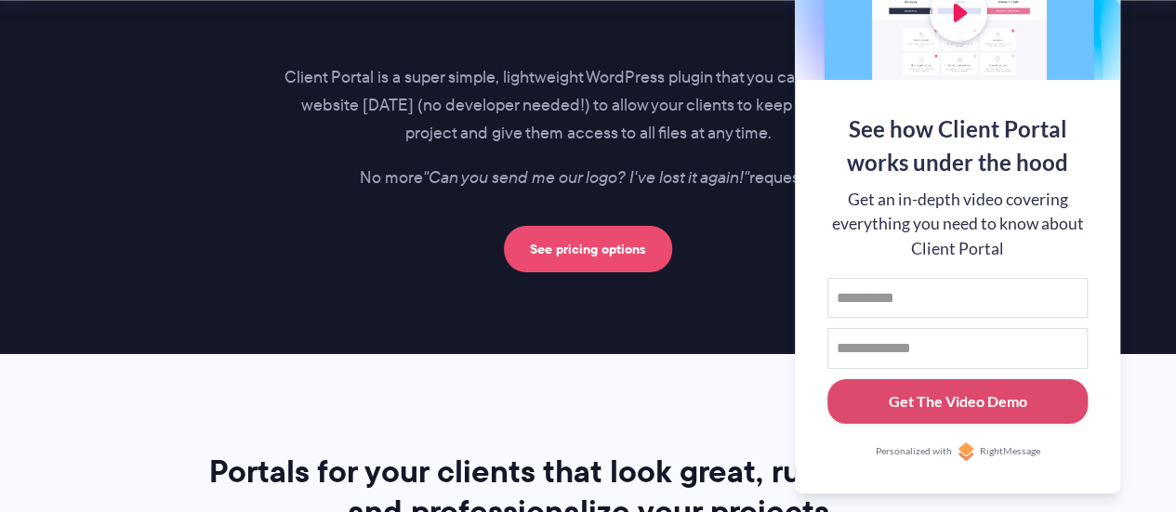 The image size is (1176, 512). What do you see at coordinates (1010, 452) in the screenshot?
I see `span: RightMessage` at bounding box center [1010, 452].